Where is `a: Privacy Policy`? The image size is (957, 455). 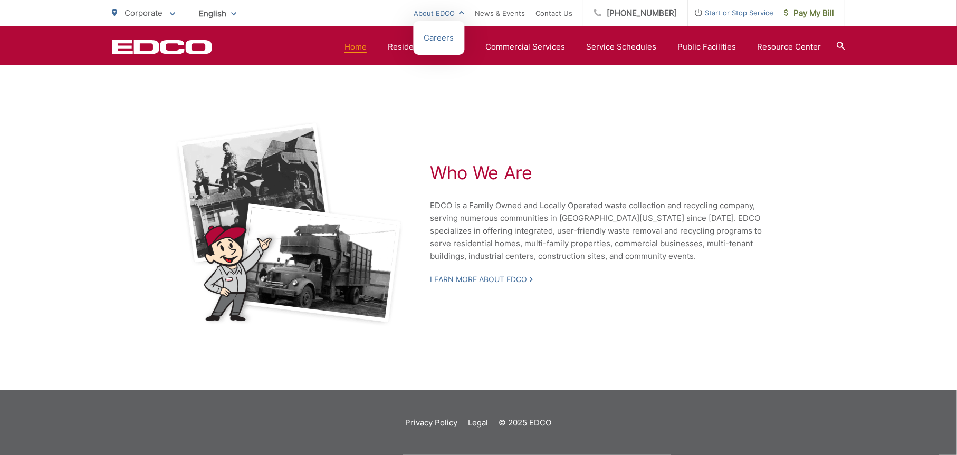 a: Privacy Policy is located at coordinates (432, 423).